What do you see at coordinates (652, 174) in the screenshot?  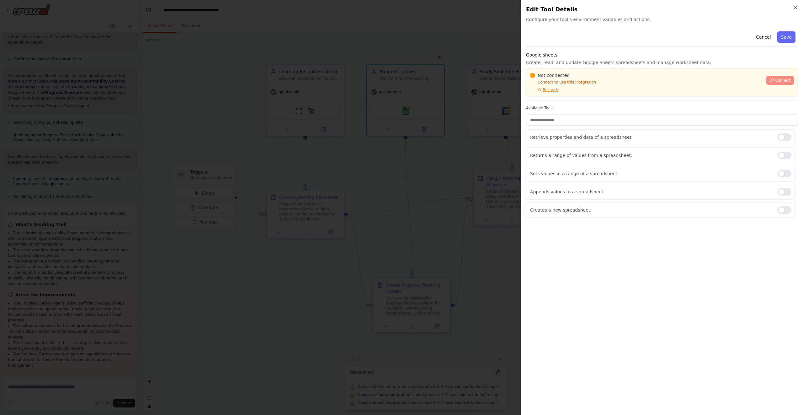 I see `p: Sets values in a range of a spreadsheet.` at bounding box center [652, 174].